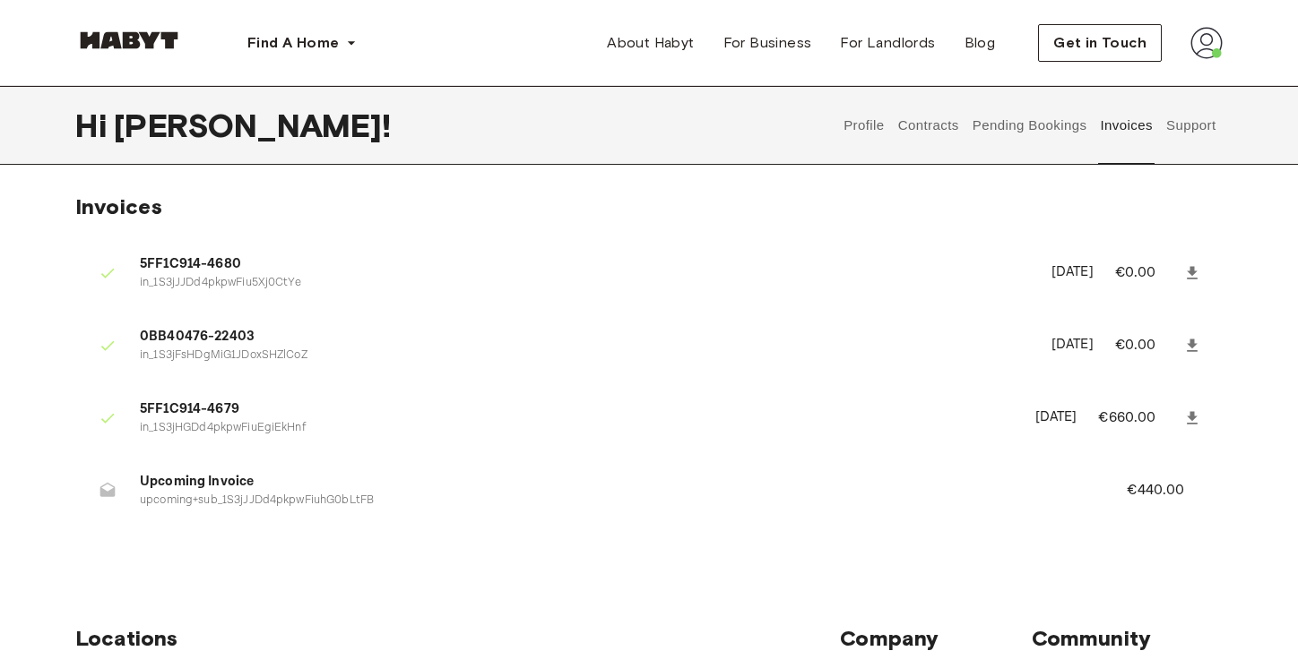 This screenshot has height=668, width=1298. I want to click on span: 5FF1C914-4679, so click(576, 410).